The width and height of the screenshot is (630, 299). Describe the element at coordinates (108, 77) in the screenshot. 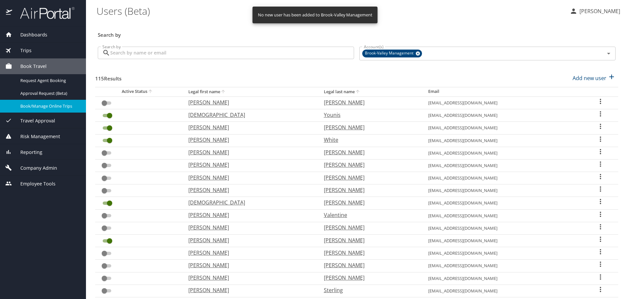

I see `h3: 115 Results` at that location.